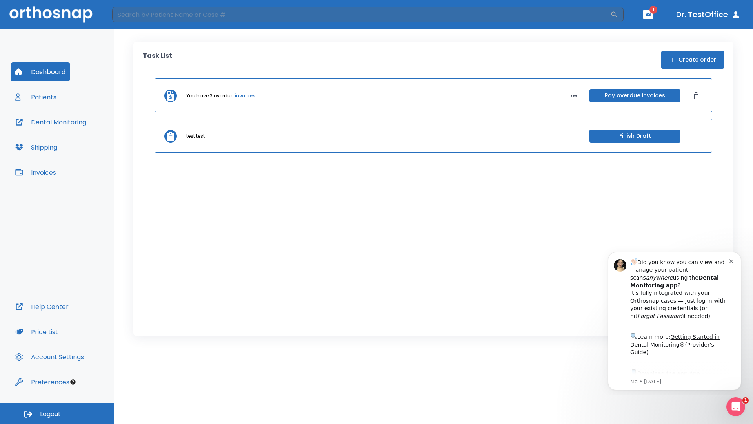 The image size is (753, 424). Describe the element at coordinates (36, 172) in the screenshot. I see `button: Invoices` at that location.